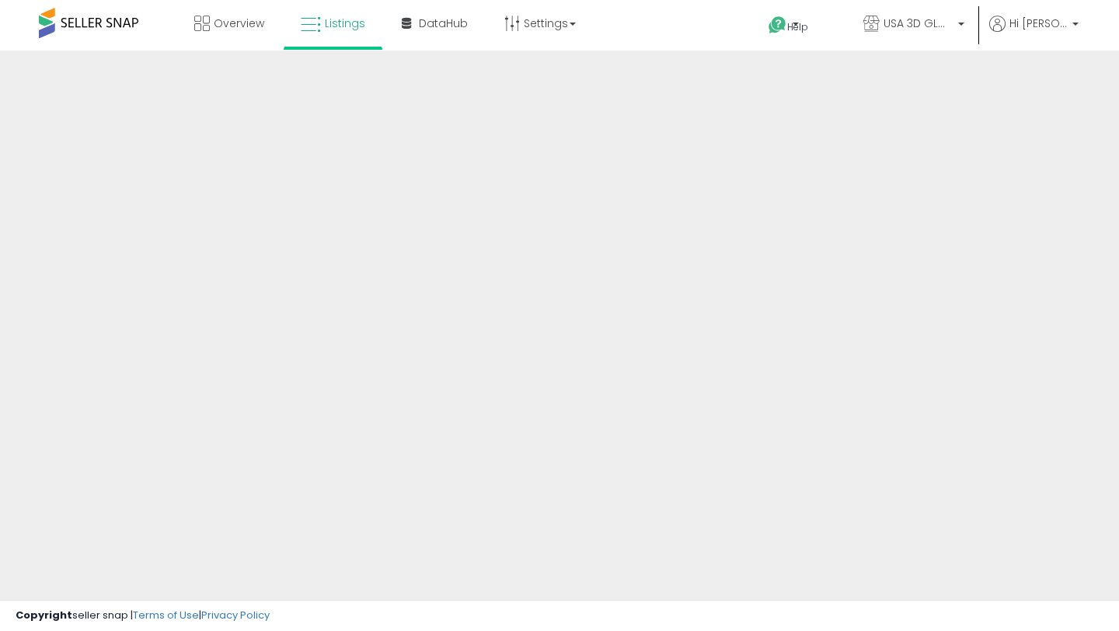 The height and width of the screenshot is (631, 1119). What do you see at coordinates (165, 614) in the screenshot?
I see `a: Terms of Use` at bounding box center [165, 614].